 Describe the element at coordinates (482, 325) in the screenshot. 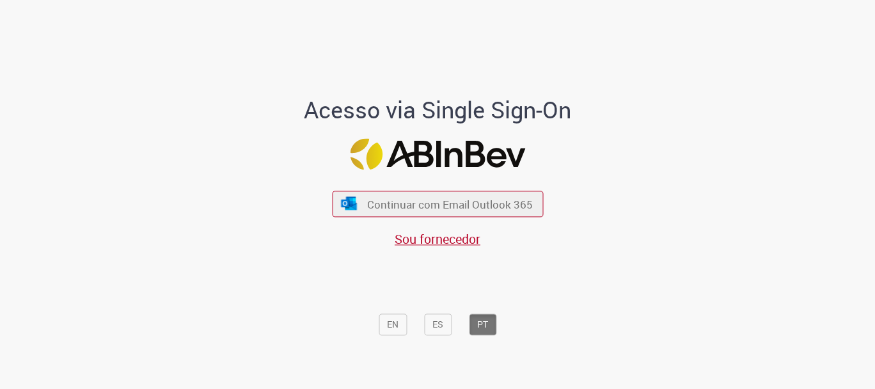

I see `button: PT` at that location.